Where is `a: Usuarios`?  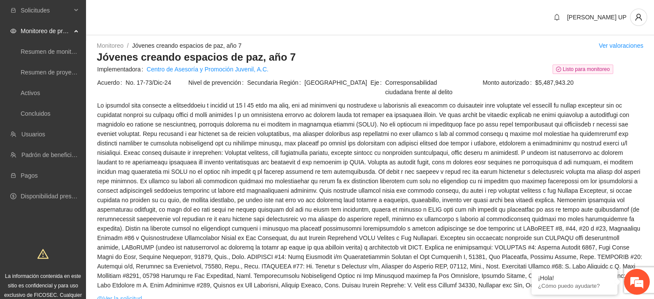 a: Usuarios is located at coordinates (33, 134).